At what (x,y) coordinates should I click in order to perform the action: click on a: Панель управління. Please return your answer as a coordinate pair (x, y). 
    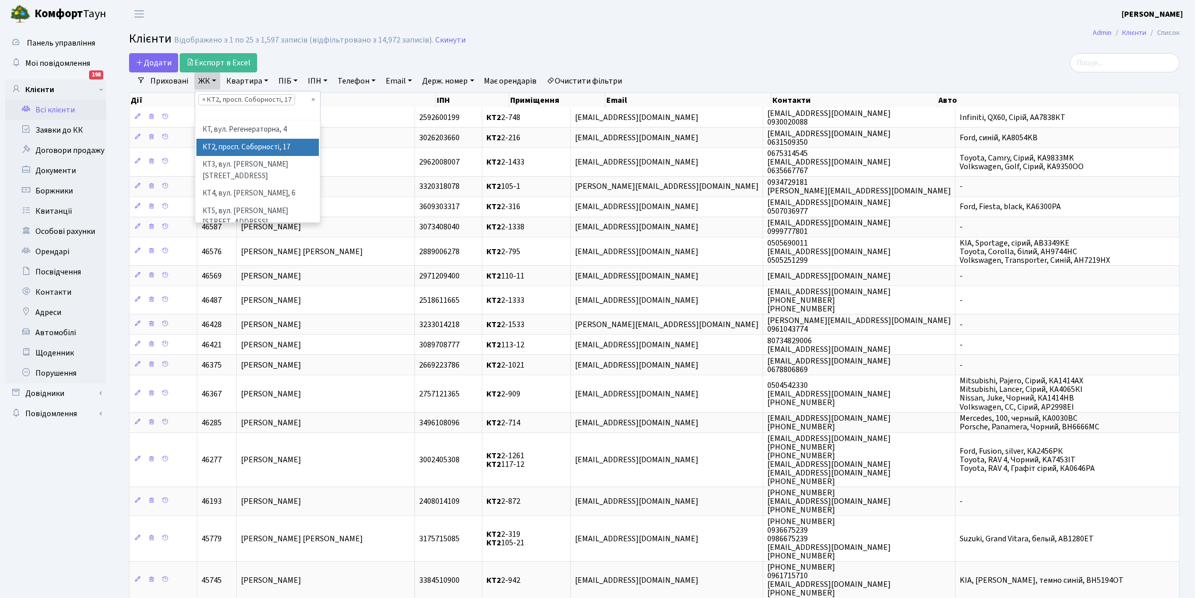
    Looking at the image, I should click on (56, 43).